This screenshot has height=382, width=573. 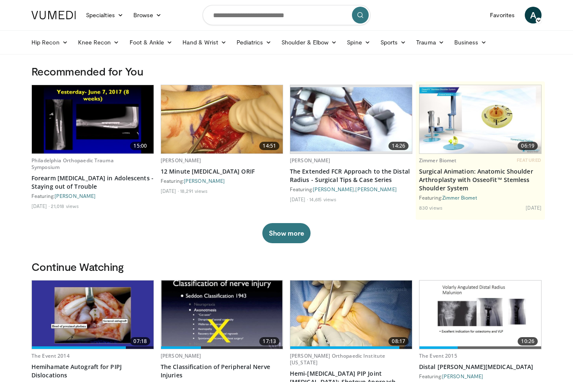 What do you see at coordinates (140, 341) in the screenshot?
I see `span: 07:18` at bounding box center [140, 341].